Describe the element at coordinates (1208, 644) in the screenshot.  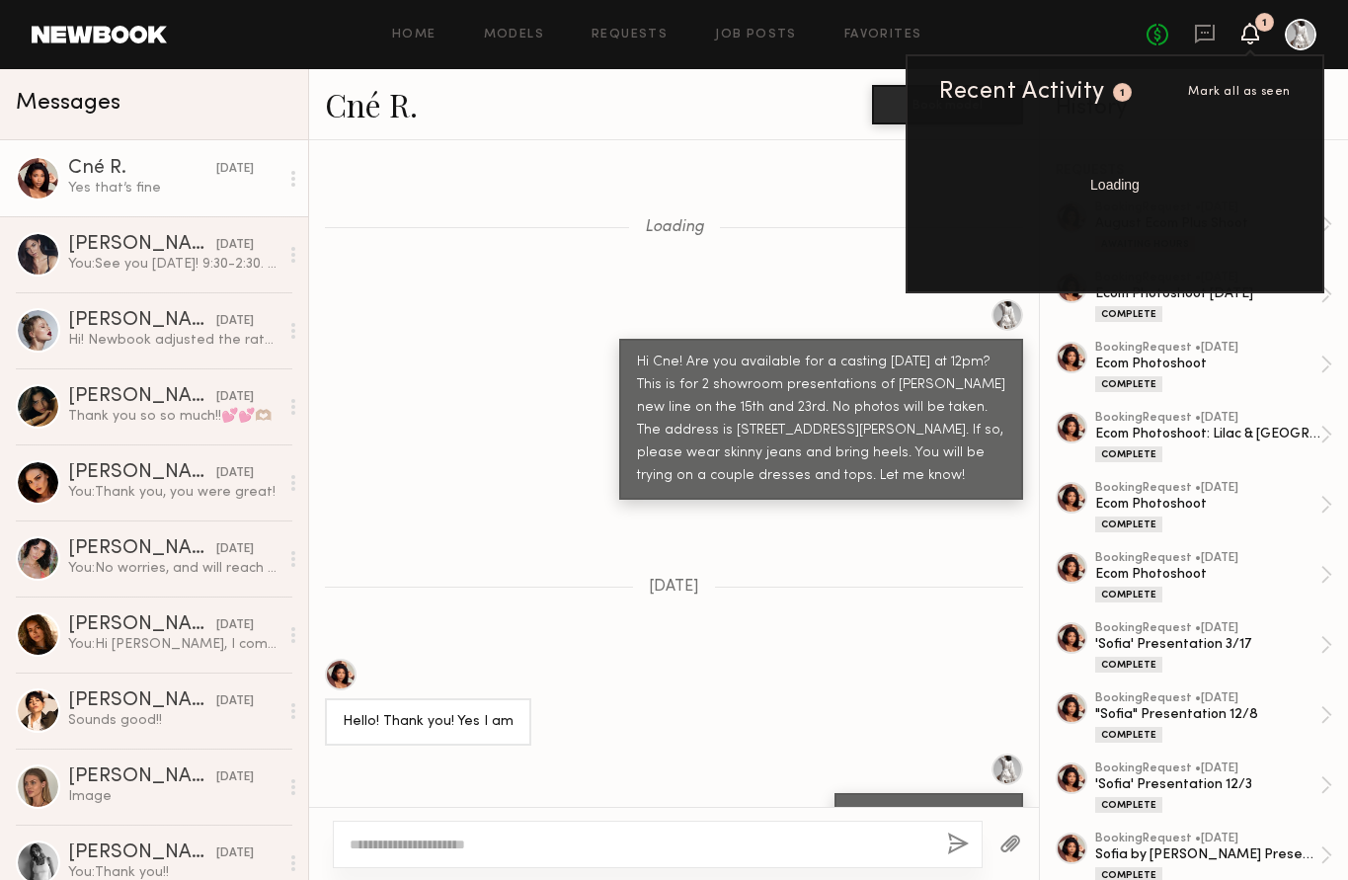
I see `div: 'Sofia' Presentation 3/17` at that location.